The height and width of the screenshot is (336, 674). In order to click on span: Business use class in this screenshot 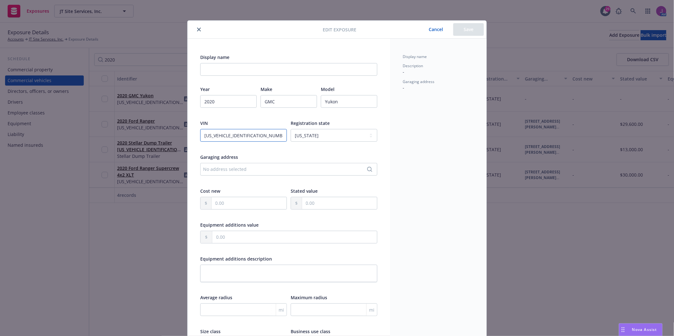, I will do `click(310, 331)`.